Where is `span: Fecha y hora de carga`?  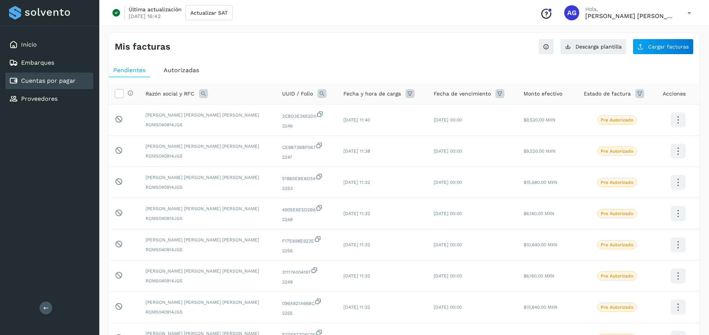 span: Fecha y hora de carga is located at coordinates (372, 94).